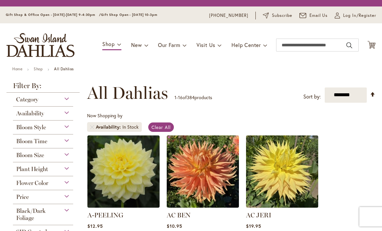 The height and width of the screenshot is (231, 382). I want to click on span: Visit Us, so click(206, 45).